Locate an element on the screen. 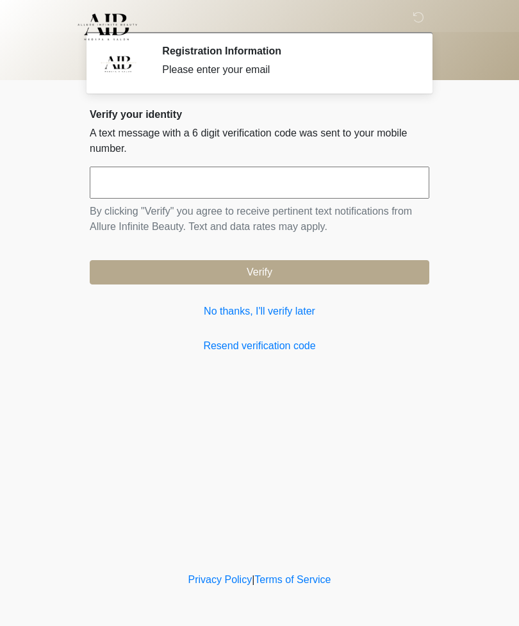 Image resolution: width=519 pixels, height=626 pixels. a: Resend verification code is located at coordinates (260, 346).